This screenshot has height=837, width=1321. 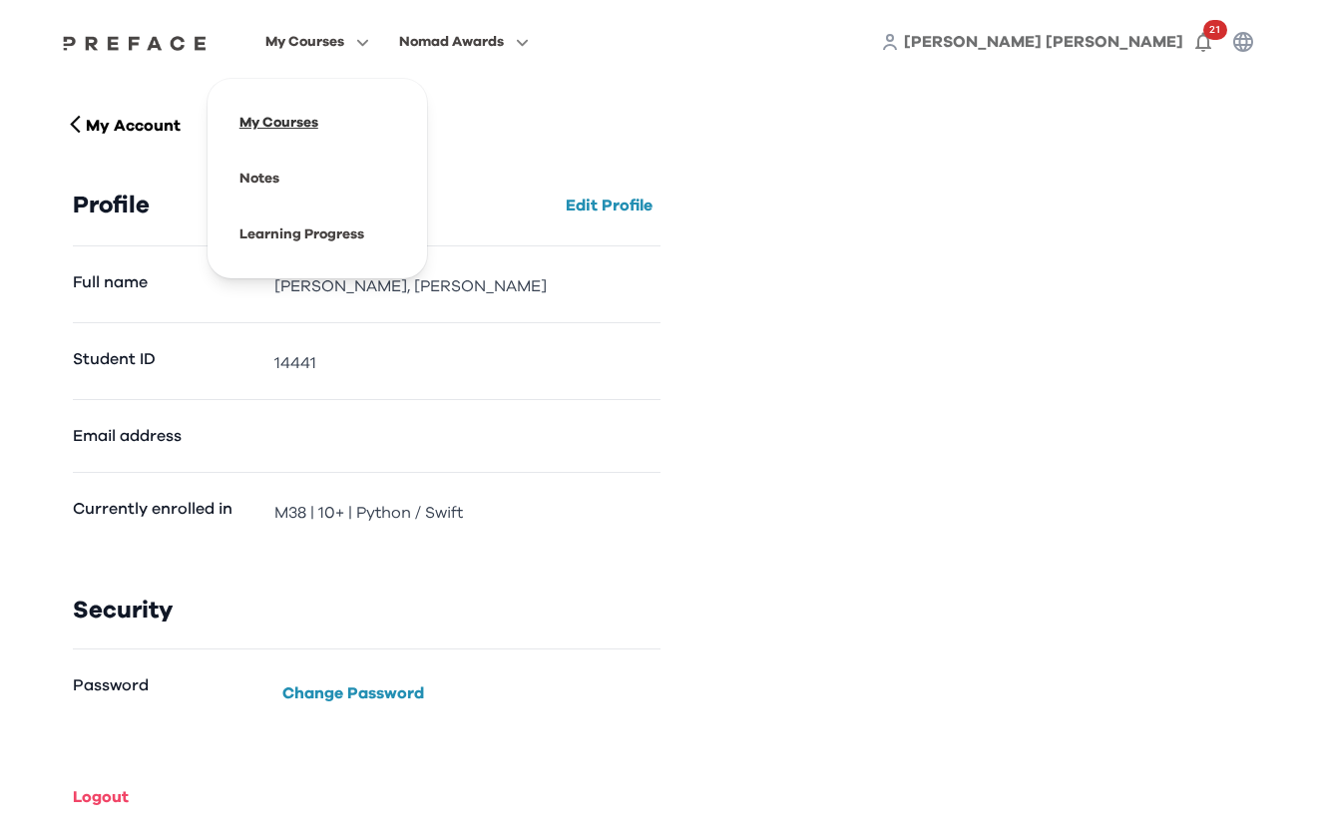 I want to click on button: Nomad Awards, so click(x=464, y=42).